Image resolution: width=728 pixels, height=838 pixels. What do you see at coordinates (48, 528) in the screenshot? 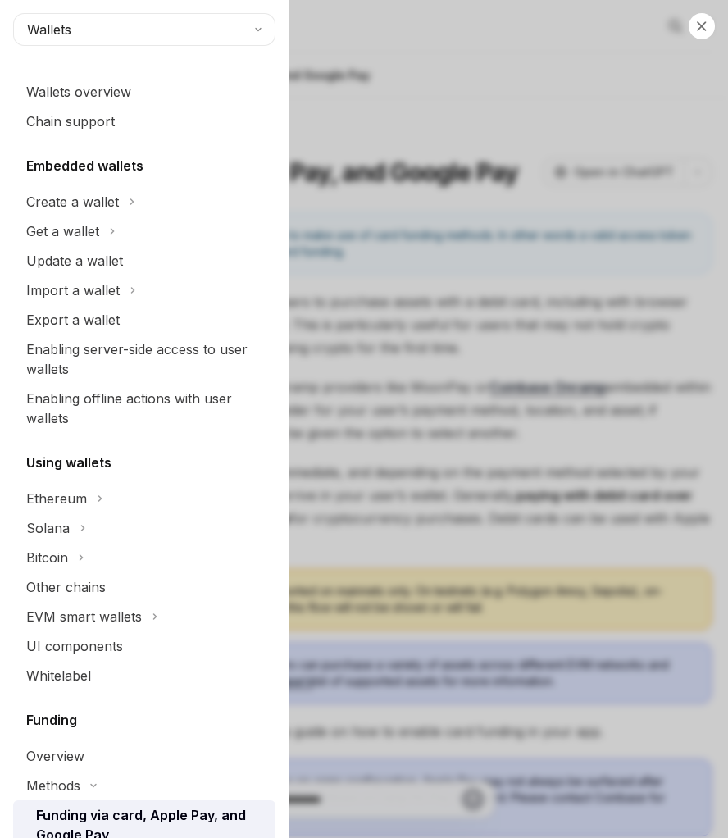
I see `div: Solana` at bounding box center [48, 528].